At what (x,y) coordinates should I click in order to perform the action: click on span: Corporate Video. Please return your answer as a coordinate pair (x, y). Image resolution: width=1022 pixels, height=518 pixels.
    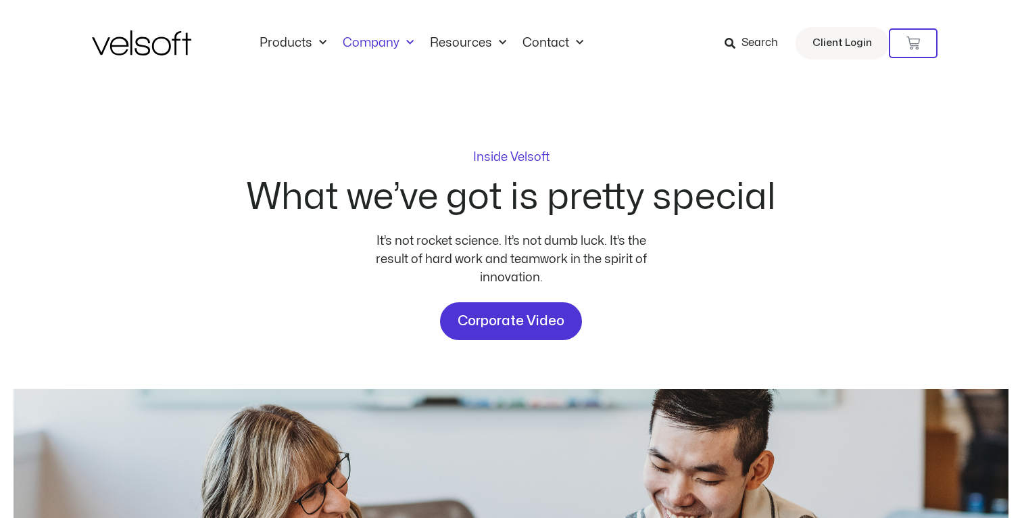
    Looking at the image, I should click on (511, 321).